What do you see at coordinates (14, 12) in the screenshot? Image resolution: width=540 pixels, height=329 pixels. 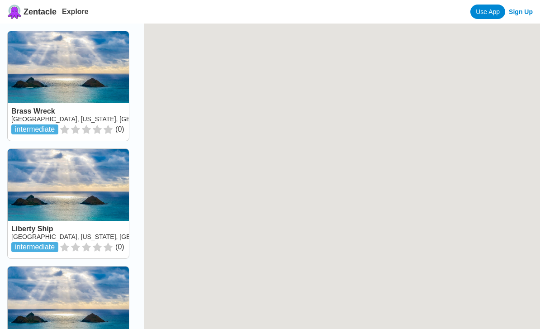 I see `img: Zentacle logo` at bounding box center [14, 12].